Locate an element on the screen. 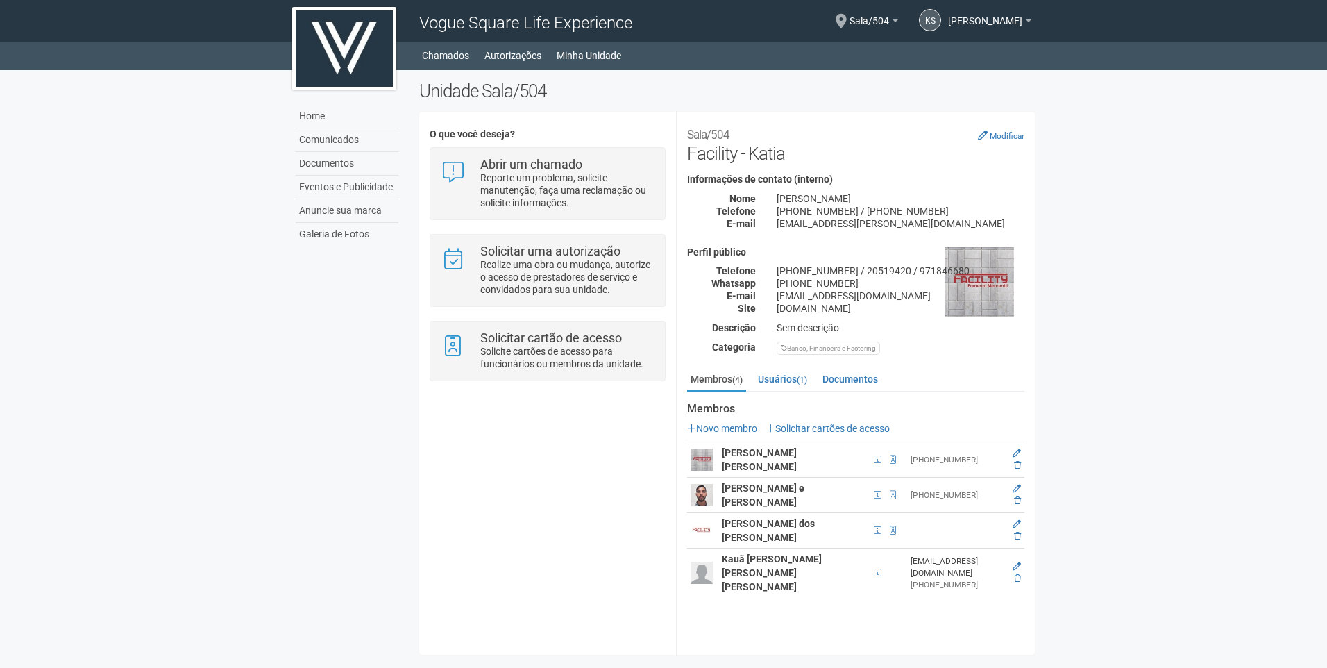  strong: Site is located at coordinates (747, 308).